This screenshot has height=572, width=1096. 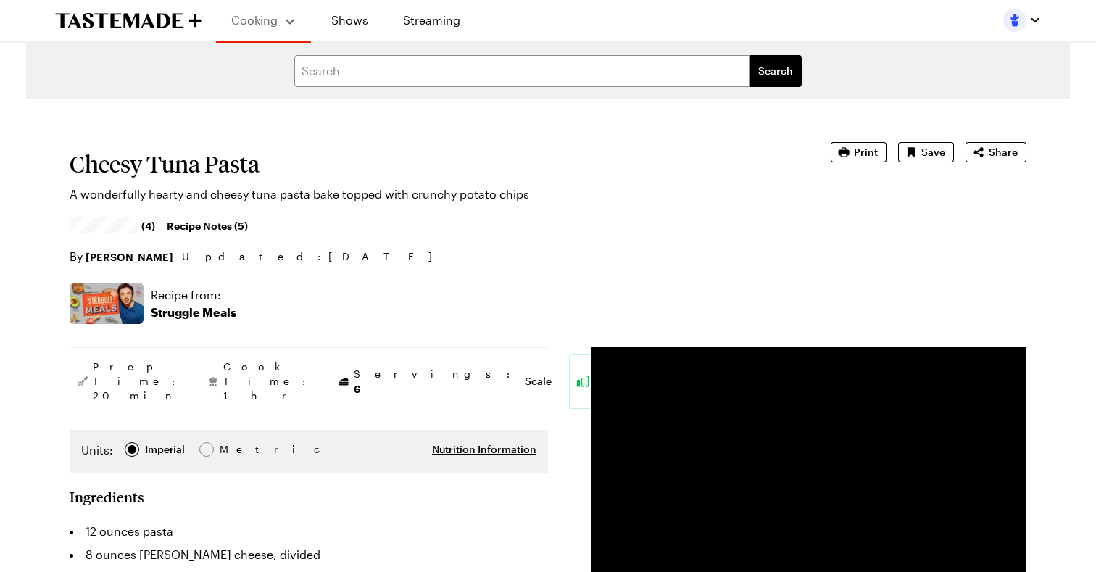 What do you see at coordinates (1003, 152) in the screenshot?
I see `span: Share` at bounding box center [1003, 152].